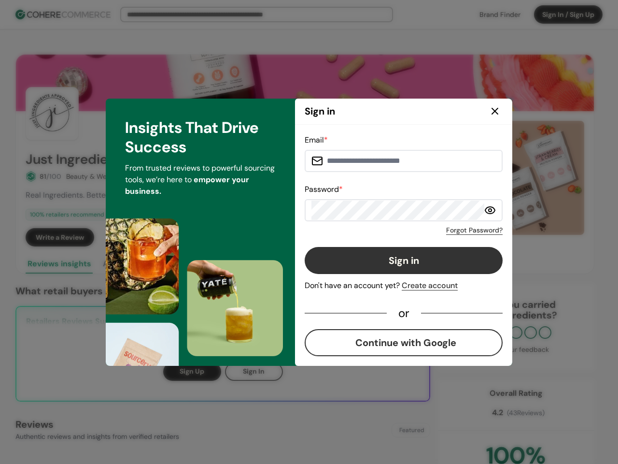 The height and width of the screenshot is (464, 618). What do you see at coordinates (320, 111) in the screenshot?
I see `h2: Sign in` at bounding box center [320, 111].